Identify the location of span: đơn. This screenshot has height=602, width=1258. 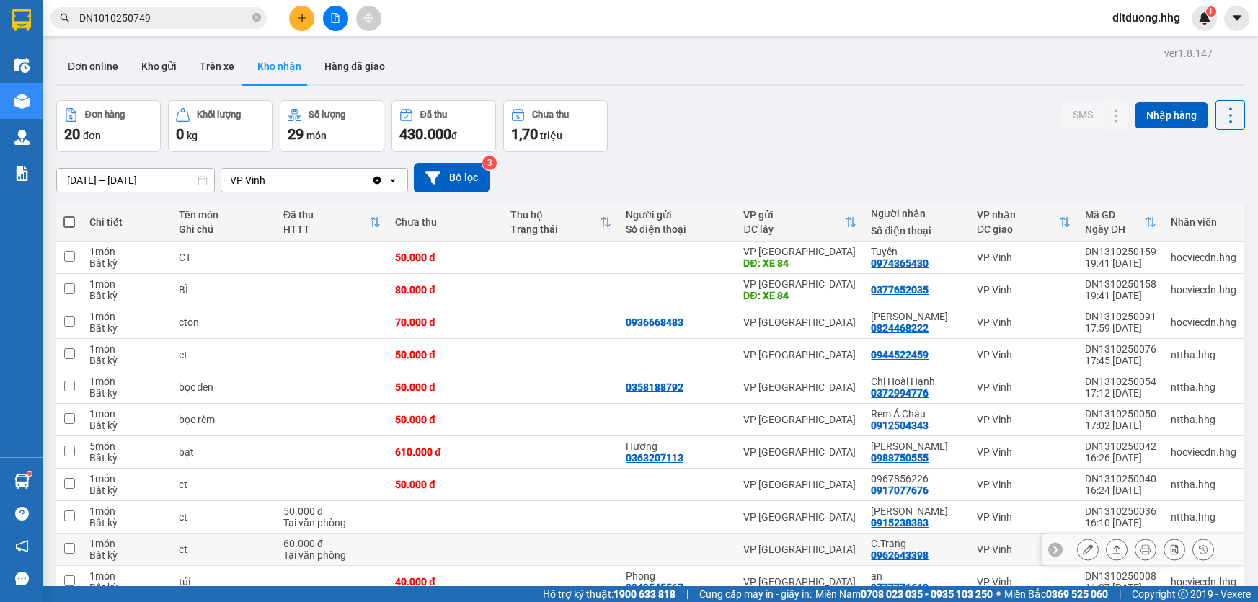
(92, 136).